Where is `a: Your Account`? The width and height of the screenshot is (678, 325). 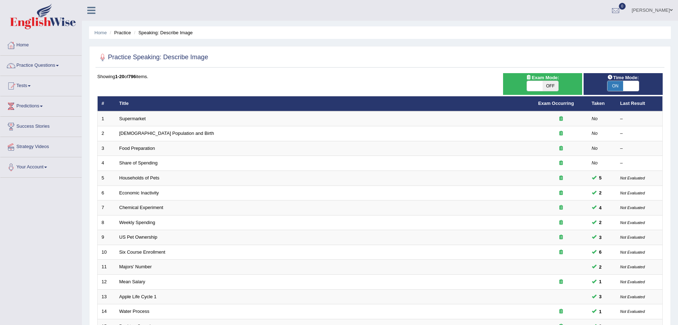
a: Your Account is located at coordinates (41, 166).